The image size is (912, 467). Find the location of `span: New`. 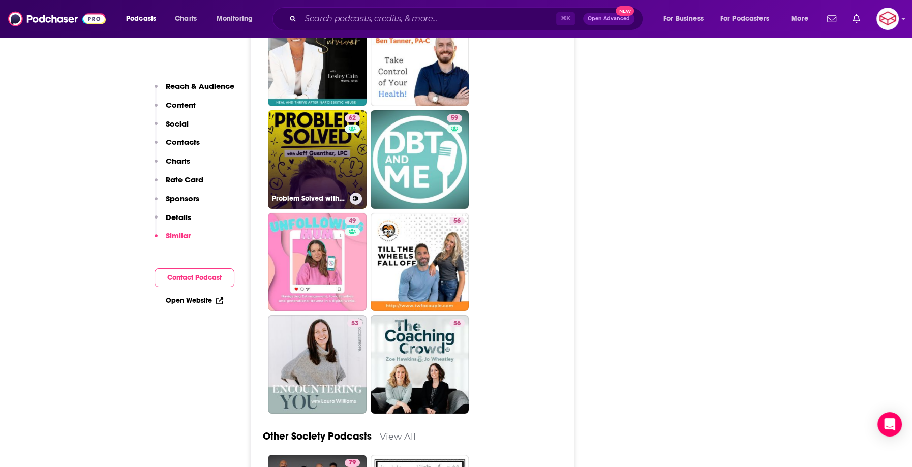

span: New is located at coordinates (625, 11).